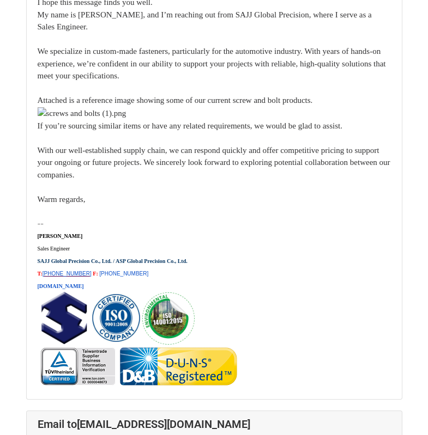 Image resolution: width=428 pixels, height=435 pixels. What do you see at coordinates (168, 319) in the screenshot?
I see `img: Ld65RH9Vns52j8umYgh5rFCk_paDa7fyjxPxjdKtpCbDlZyf4h6Dt0mj4eopjUOwFPtu9iMcy0vTN63z7A_CHAp5PWGZd0sfs...` at bounding box center [168, 319].